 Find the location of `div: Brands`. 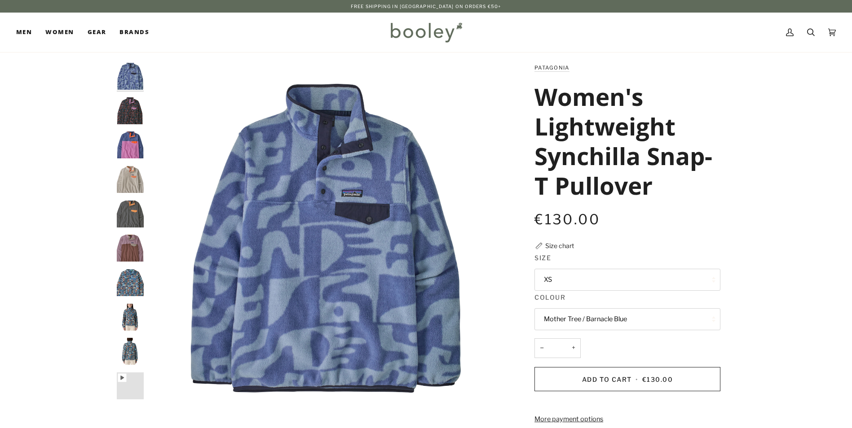

div: Brands is located at coordinates (134, 32).